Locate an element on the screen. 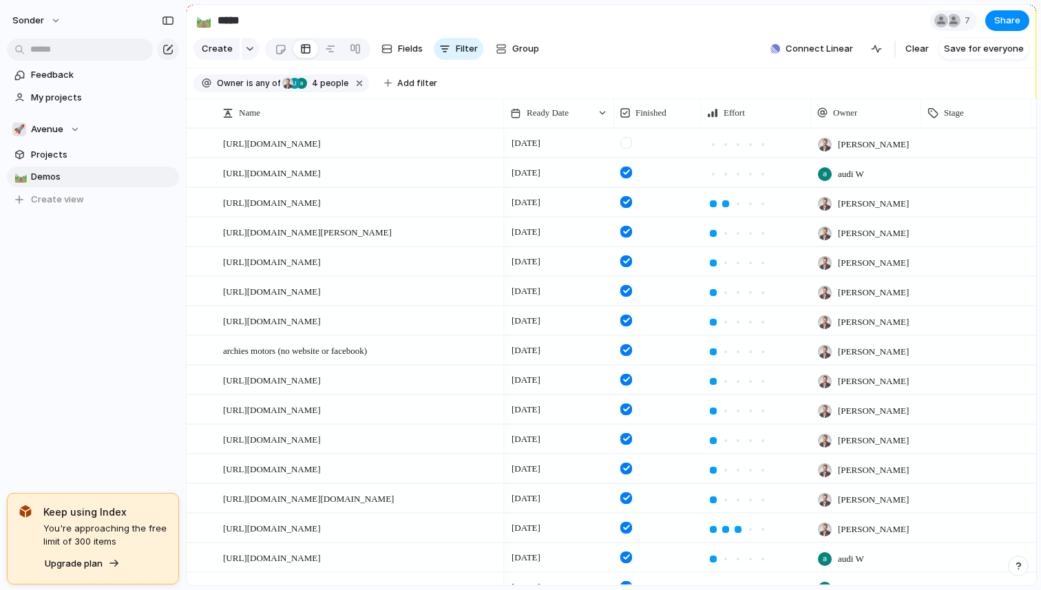 The height and width of the screenshot is (590, 1041). span: Clear is located at coordinates (917, 49).